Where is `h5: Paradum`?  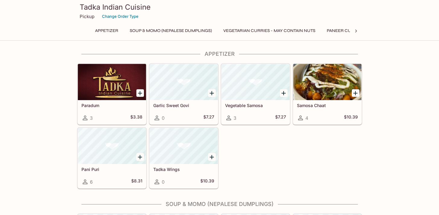 h5: Paradum is located at coordinates (112, 105).